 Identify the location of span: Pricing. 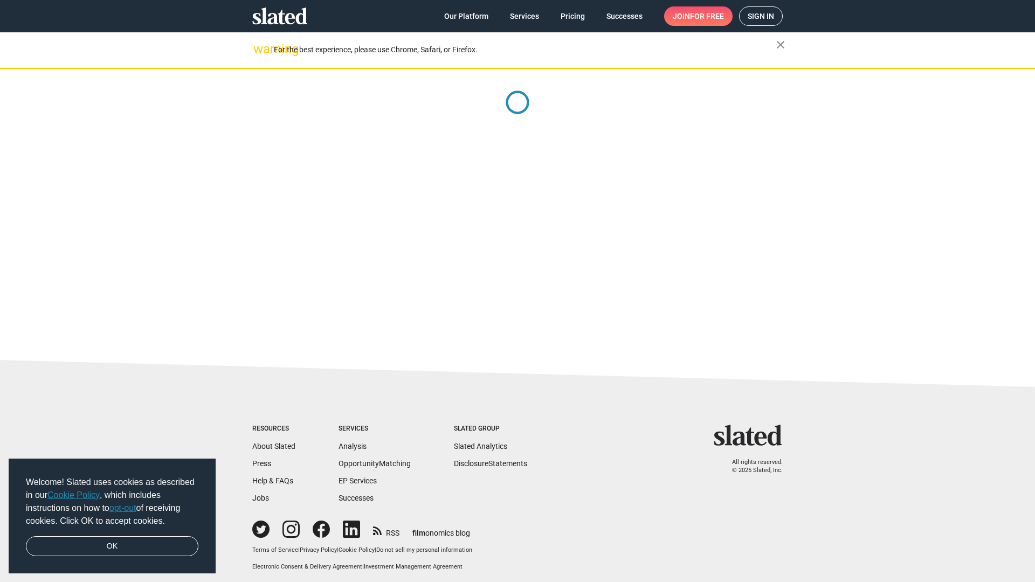
(573, 16).